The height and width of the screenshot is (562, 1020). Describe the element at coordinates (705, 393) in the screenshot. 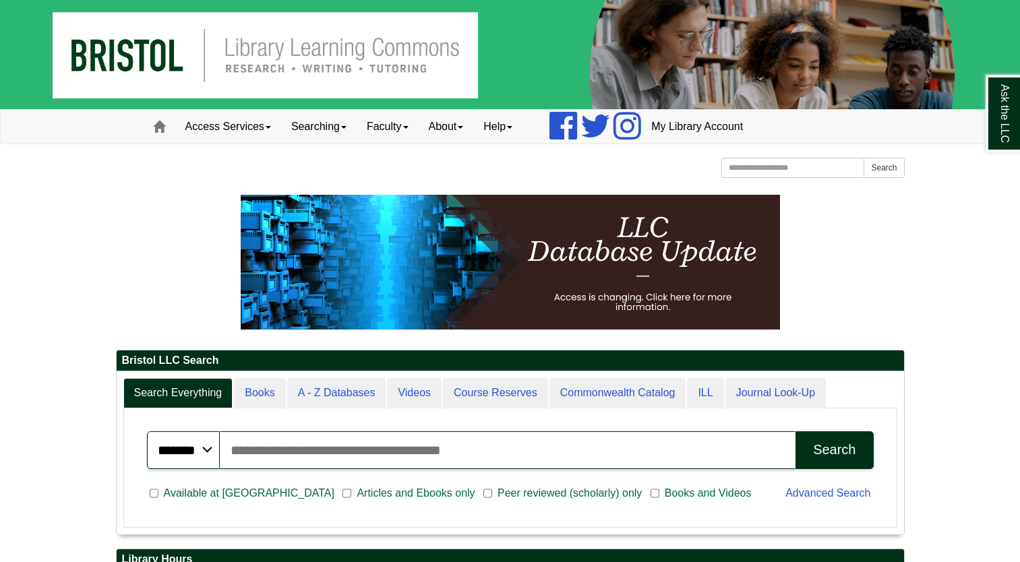

I see `a: ILL` at that location.